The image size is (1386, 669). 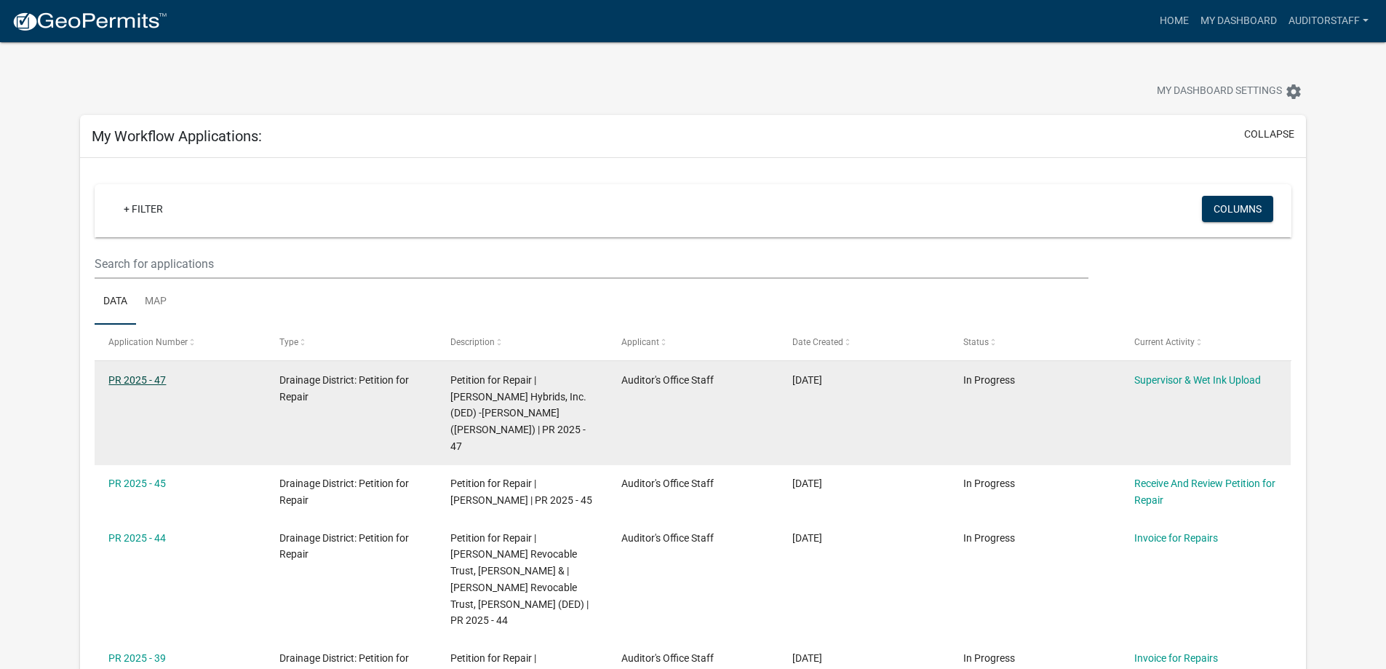 What do you see at coordinates (807, 538) in the screenshot?
I see `span: 10/01/2025` at bounding box center [807, 538].